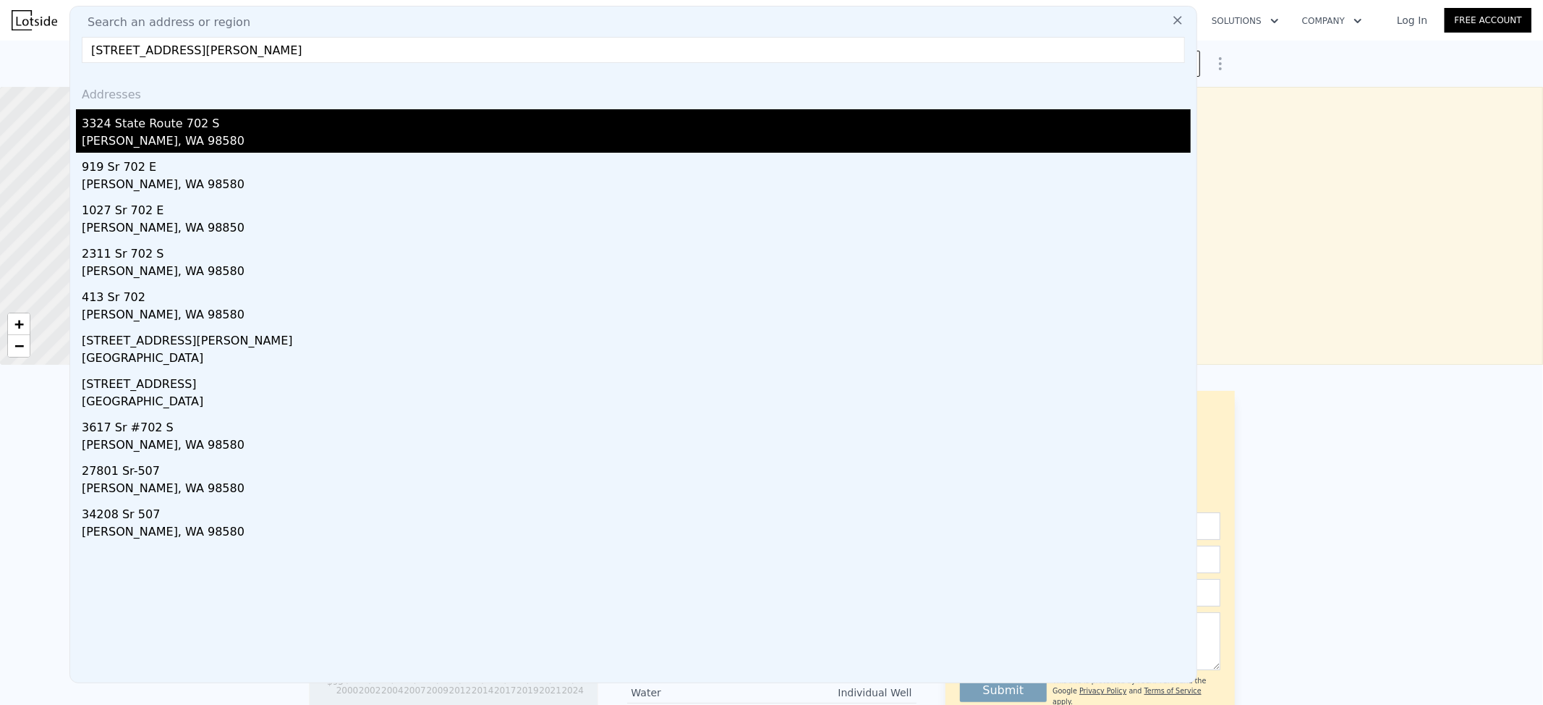 This screenshot has height=705, width=1543. Describe the element at coordinates (1488, 20) in the screenshot. I see `a: Free Account` at that location.